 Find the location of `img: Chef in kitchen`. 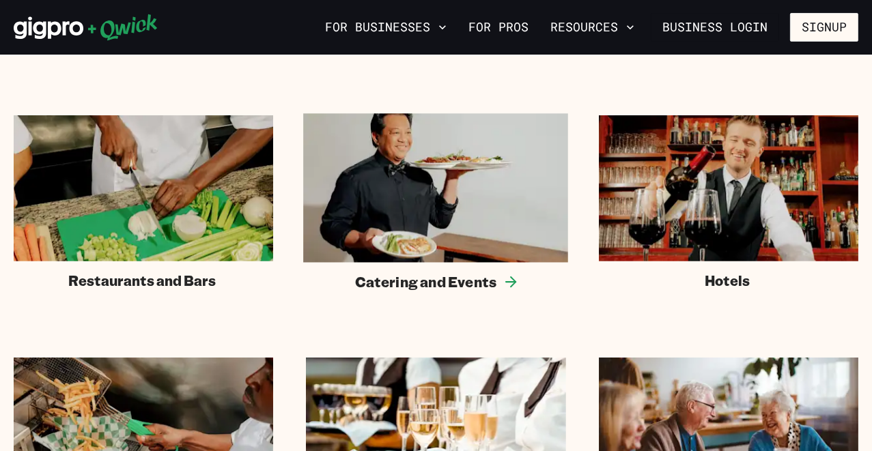

img: Chef in kitchen is located at coordinates (143, 188).